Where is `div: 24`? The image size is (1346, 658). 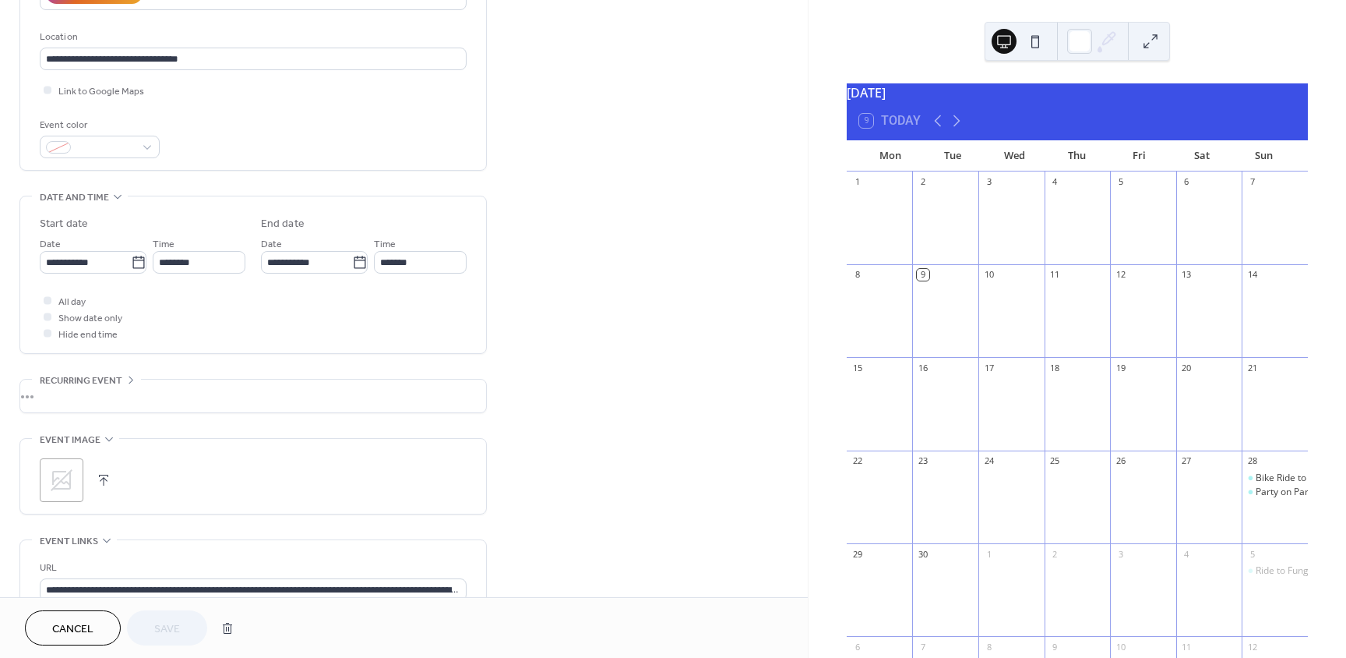
div: 24 is located at coordinates (989, 460).